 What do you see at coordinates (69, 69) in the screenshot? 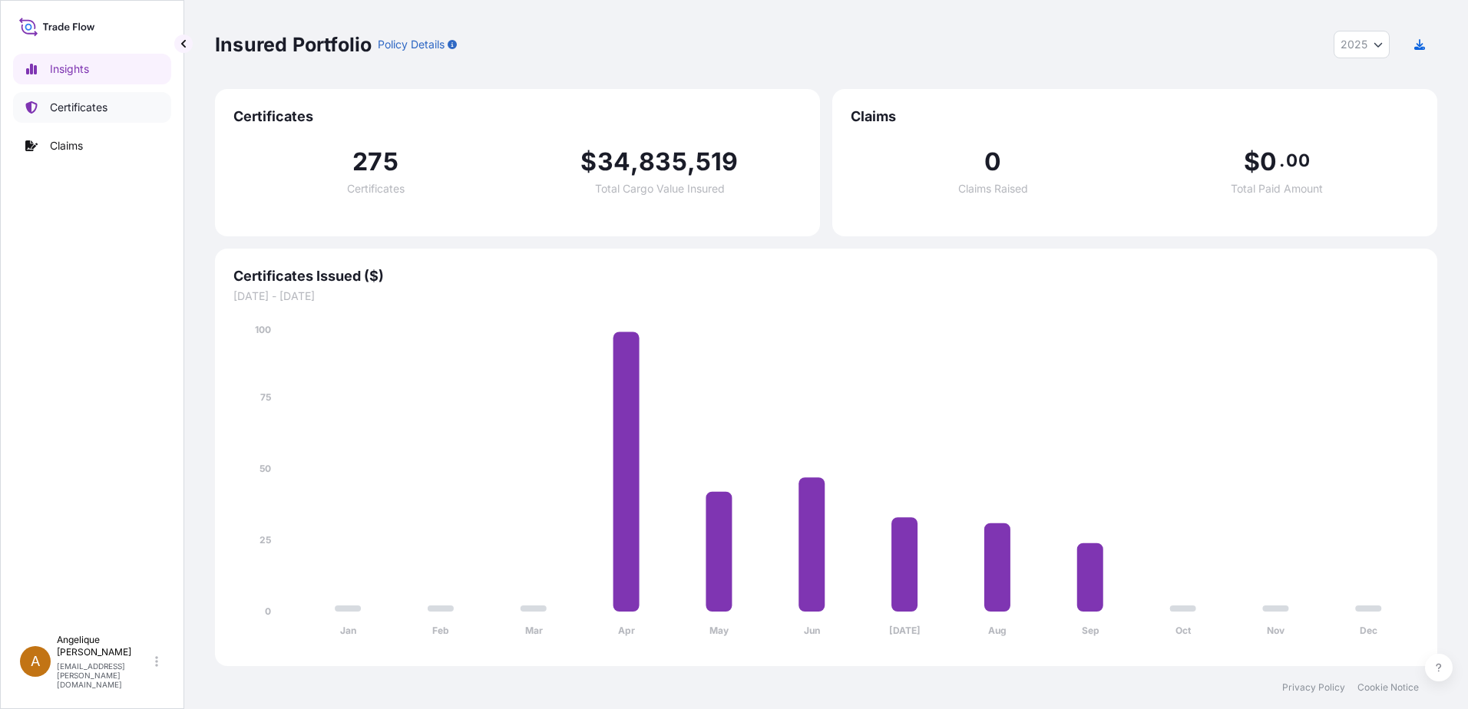
I see `p: Insights` at bounding box center [69, 69].